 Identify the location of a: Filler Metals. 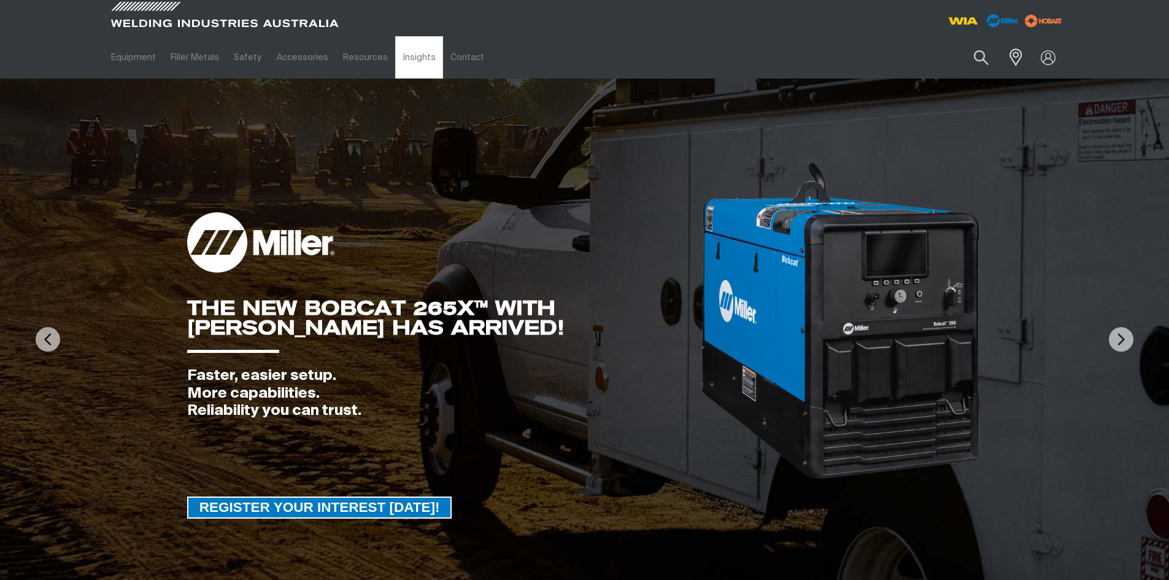
(195, 57).